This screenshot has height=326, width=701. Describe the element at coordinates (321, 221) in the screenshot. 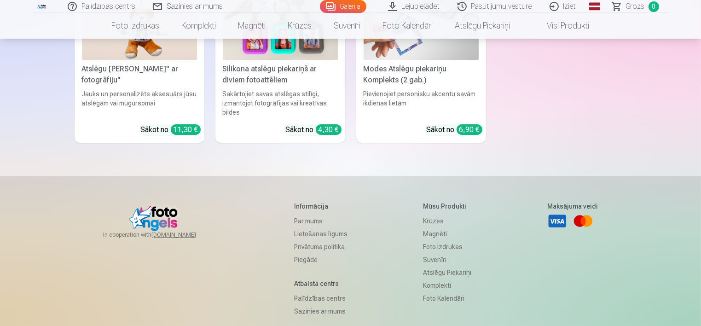

I see `a: Par mums` at that location.